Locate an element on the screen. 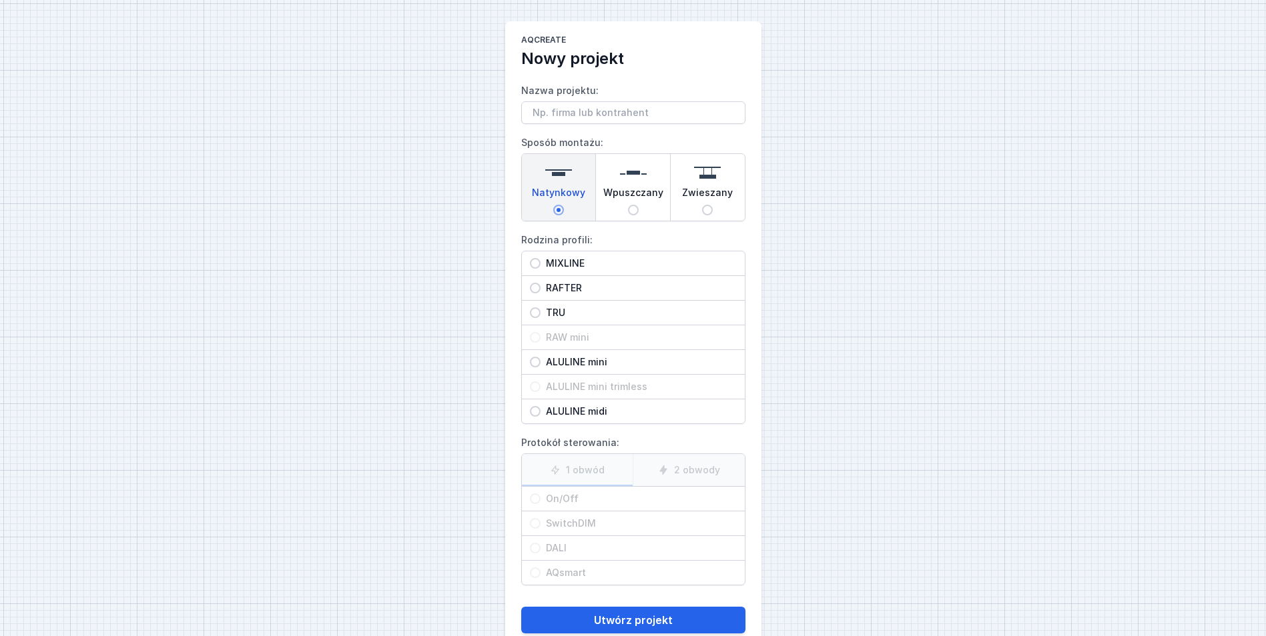  h2: Nowy projekt is located at coordinates (633, 59).